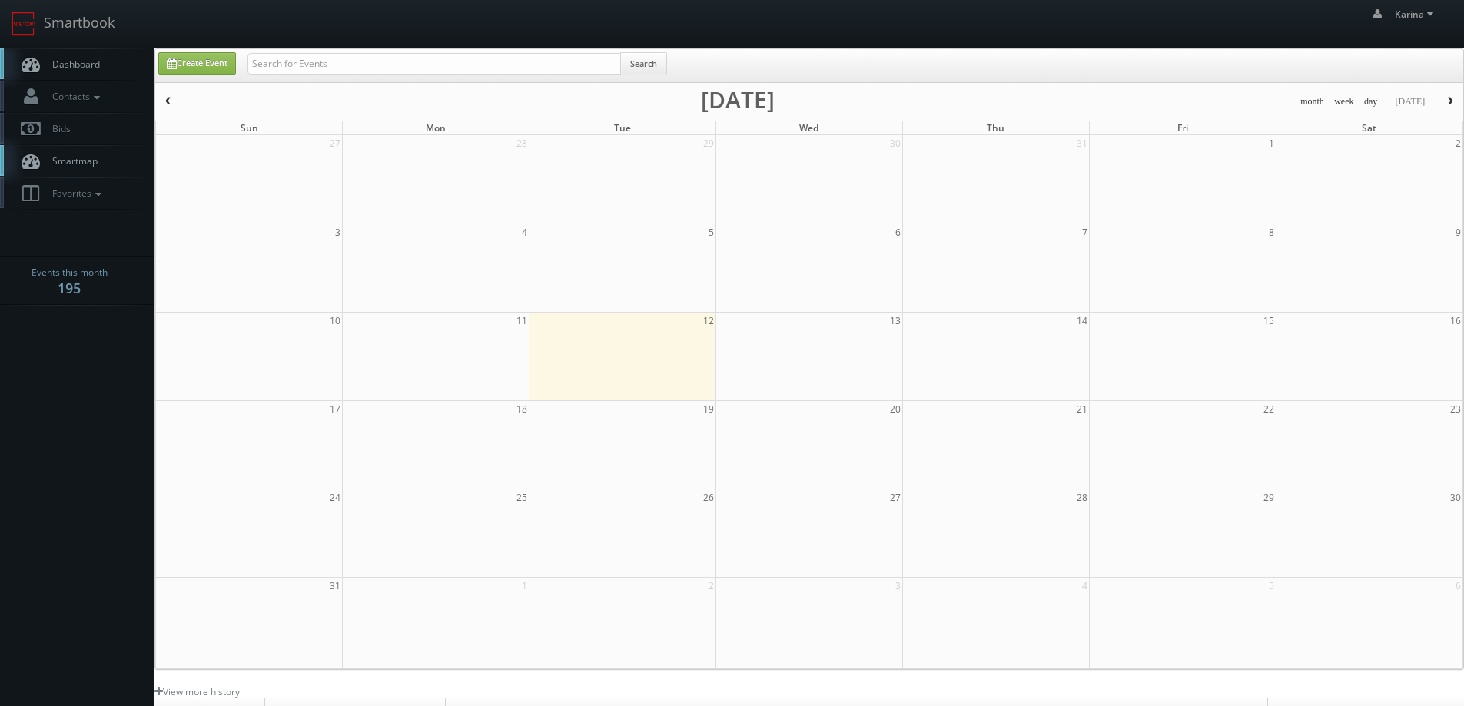 The image size is (1464, 706). Describe the element at coordinates (75, 193) in the screenshot. I see `span: Favorites` at that location.